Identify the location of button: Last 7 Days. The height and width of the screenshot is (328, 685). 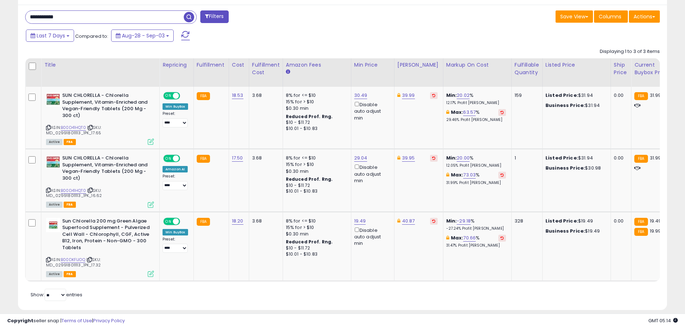
(50, 36).